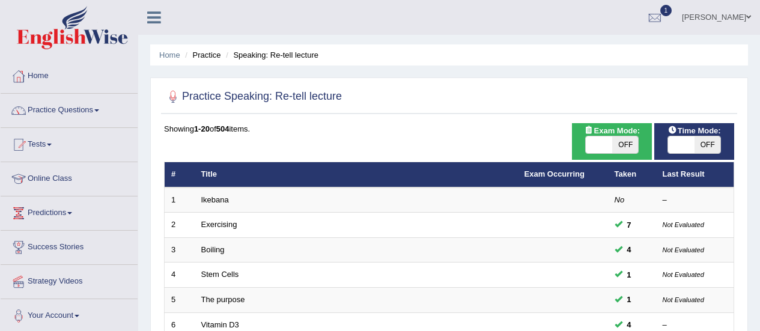 This screenshot has width=760, height=331. What do you see at coordinates (223, 299) in the screenshot?
I see `a: The purpose` at bounding box center [223, 299].